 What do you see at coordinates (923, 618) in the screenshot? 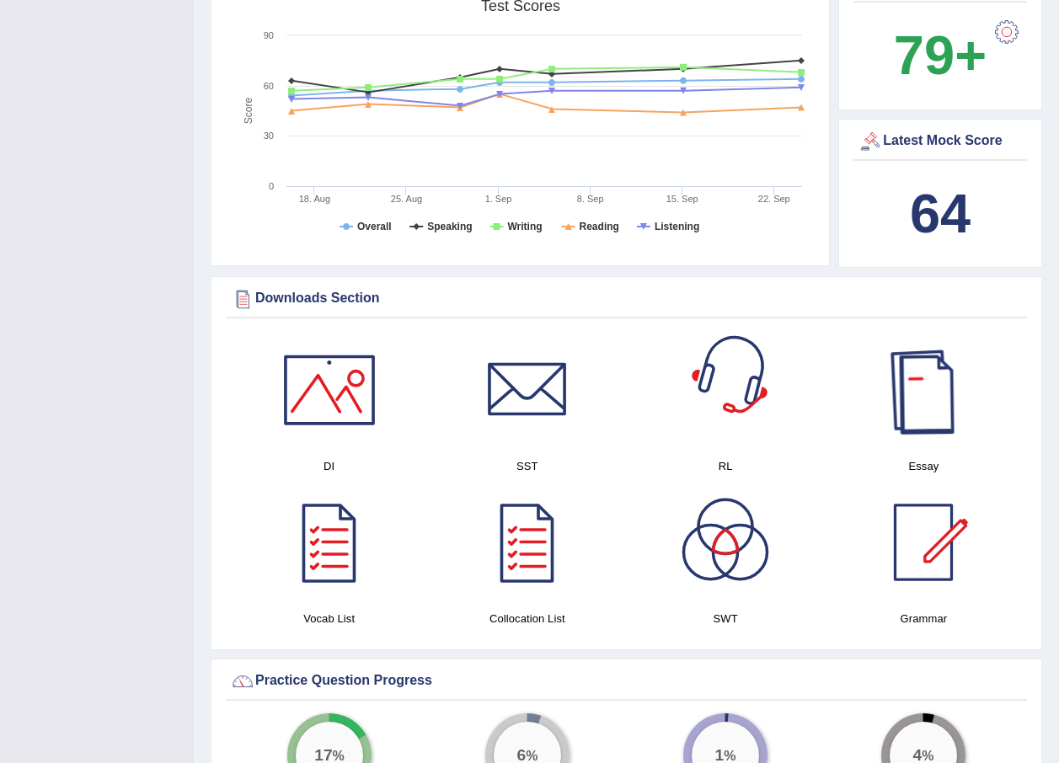
I see `h4: Grammar` at bounding box center [923, 618].